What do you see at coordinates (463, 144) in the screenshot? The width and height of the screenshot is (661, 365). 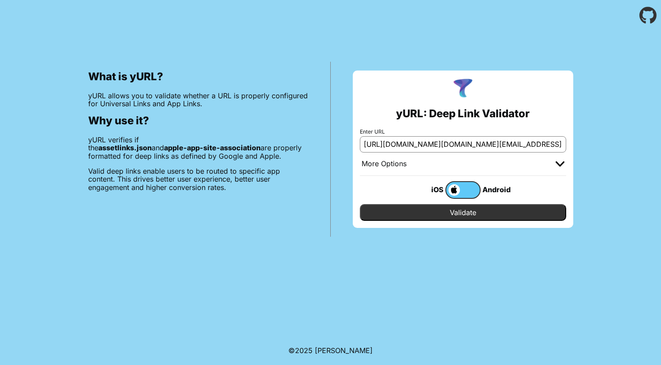 I see `input: e.g. https://app.chayev.com/xyx` at bounding box center [463, 144].